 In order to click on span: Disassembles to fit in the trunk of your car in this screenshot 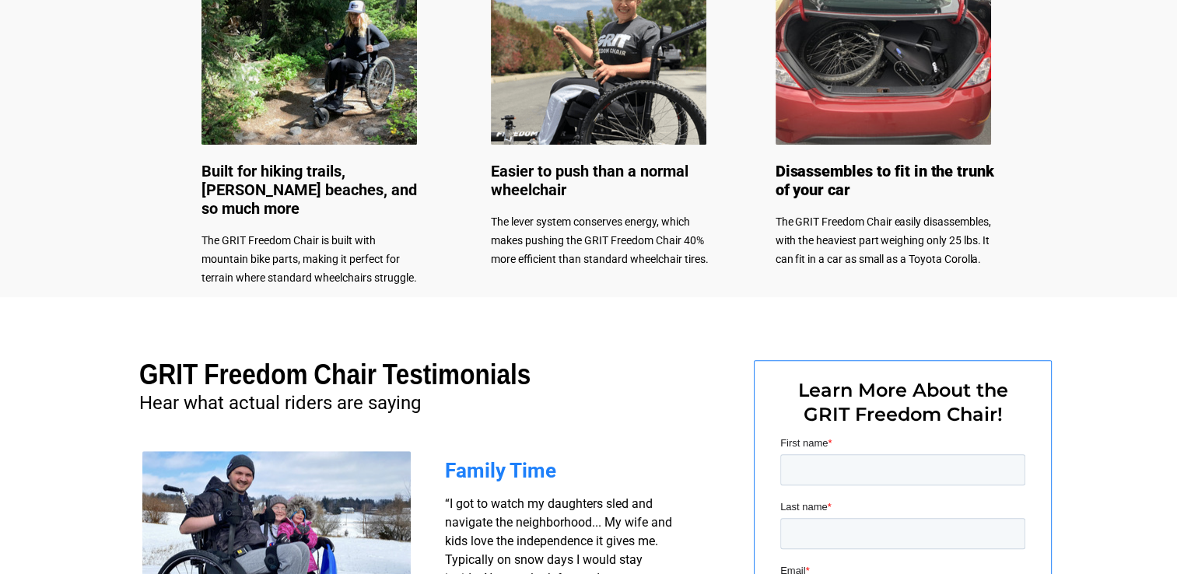, I will do `click(884, 180)`.